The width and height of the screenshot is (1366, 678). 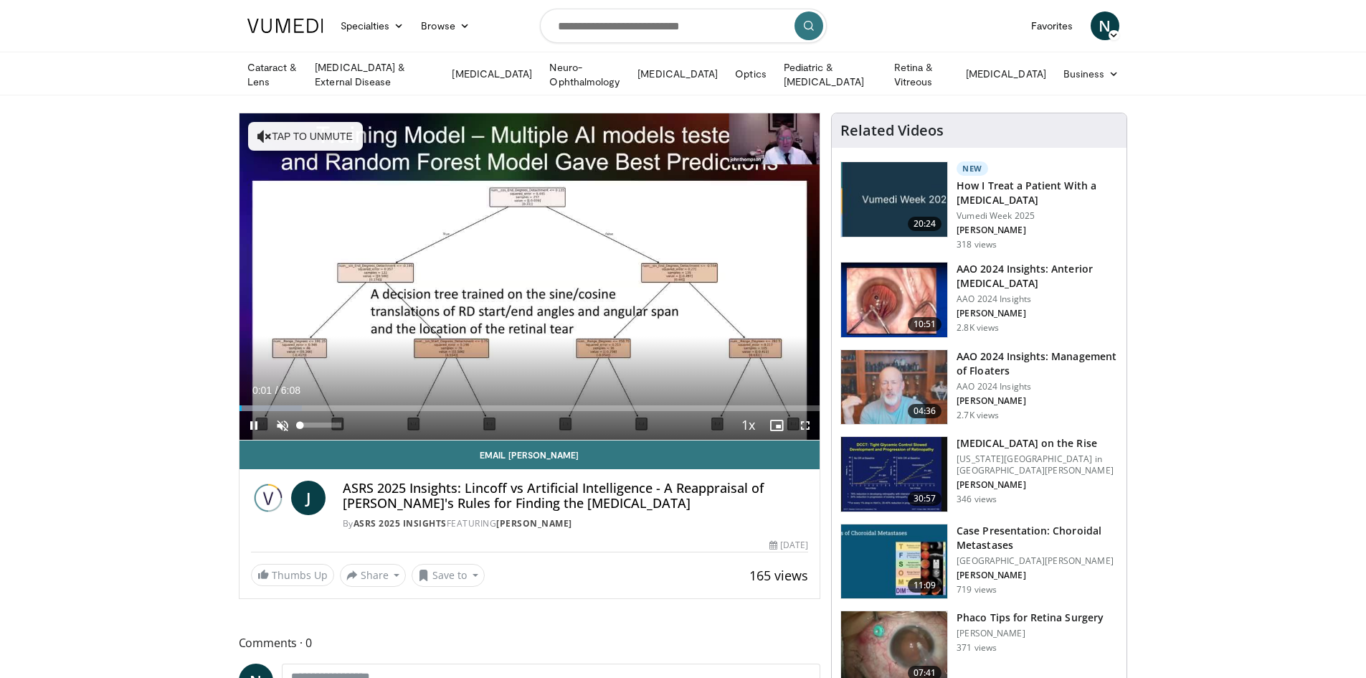 I want to click on span: Comments 0, so click(x=530, y=643).